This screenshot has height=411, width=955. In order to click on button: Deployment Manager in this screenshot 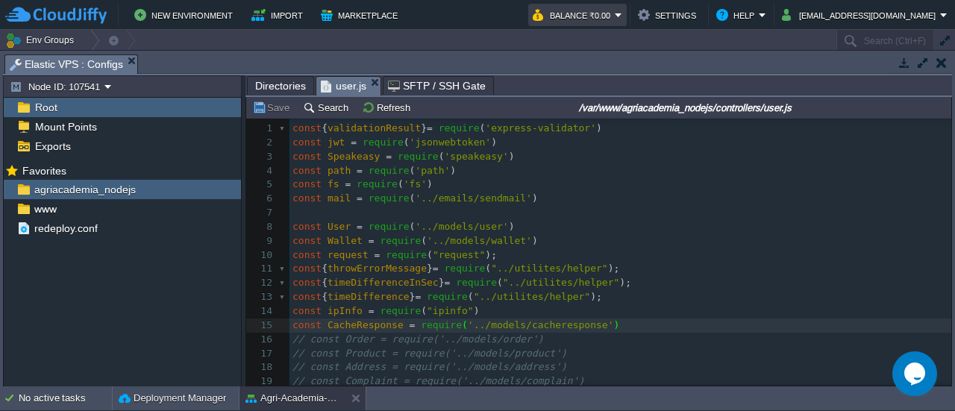, I will do `click(172, 398)`.